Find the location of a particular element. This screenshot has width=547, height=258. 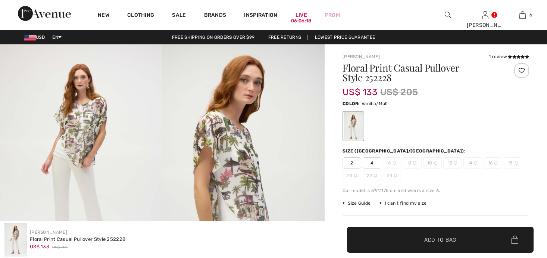

div: Floral Print Casual Pullover Style 252228 is located at coordinates (78, 240).